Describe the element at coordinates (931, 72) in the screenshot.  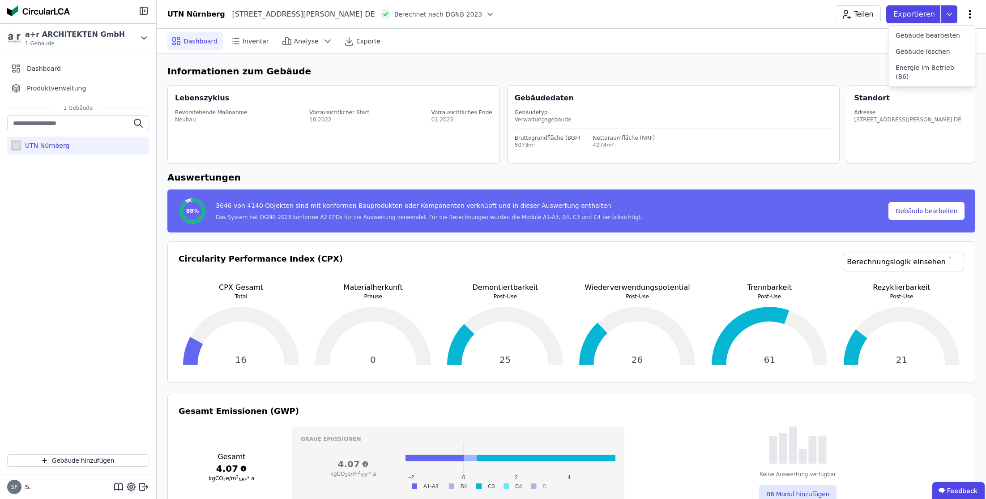
I see `span: Energie im Betrieb (B6)` at that location.